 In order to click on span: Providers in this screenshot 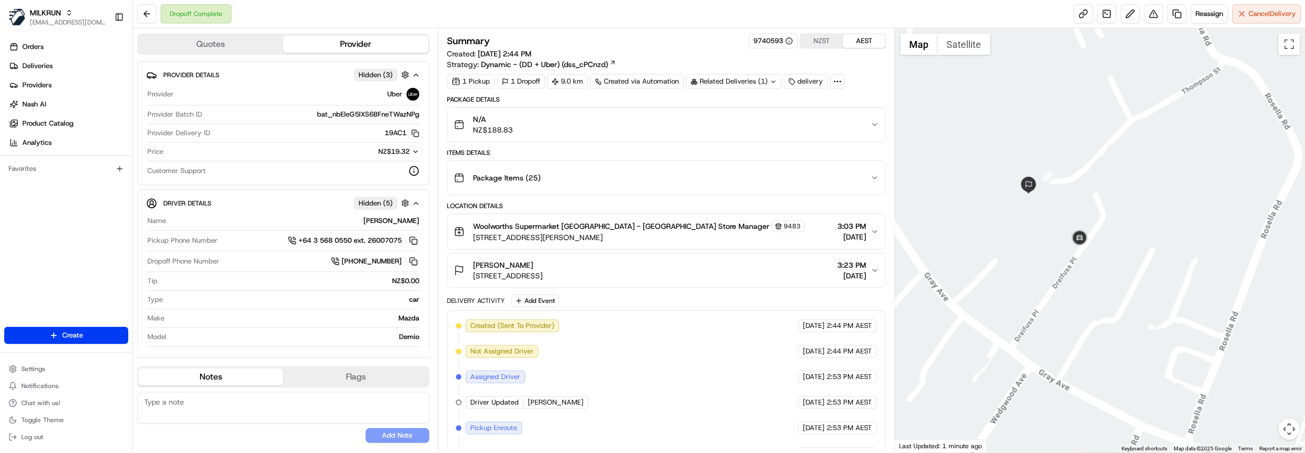, I will do `click(37, 85)`.